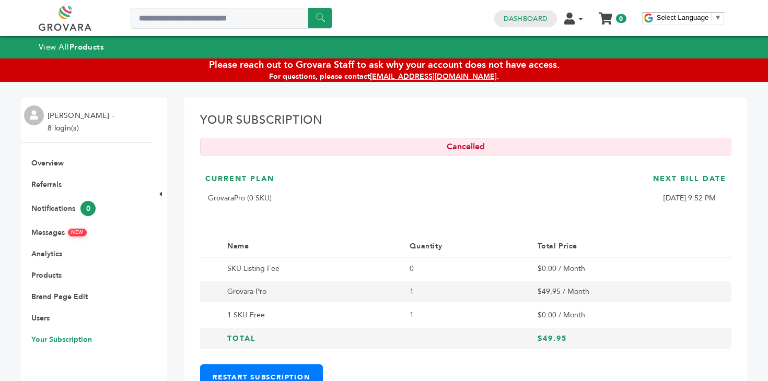  I want to click on h3: Current Plan, so click(240, 183).